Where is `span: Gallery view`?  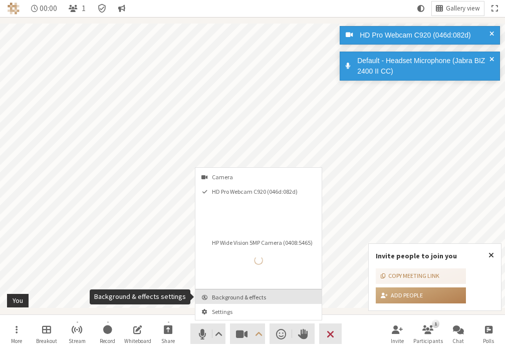
span: Gallery view is located at coordinates (463, 9).